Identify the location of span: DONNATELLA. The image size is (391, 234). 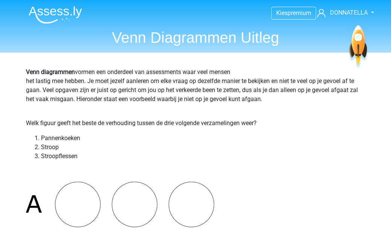
(349, 12).